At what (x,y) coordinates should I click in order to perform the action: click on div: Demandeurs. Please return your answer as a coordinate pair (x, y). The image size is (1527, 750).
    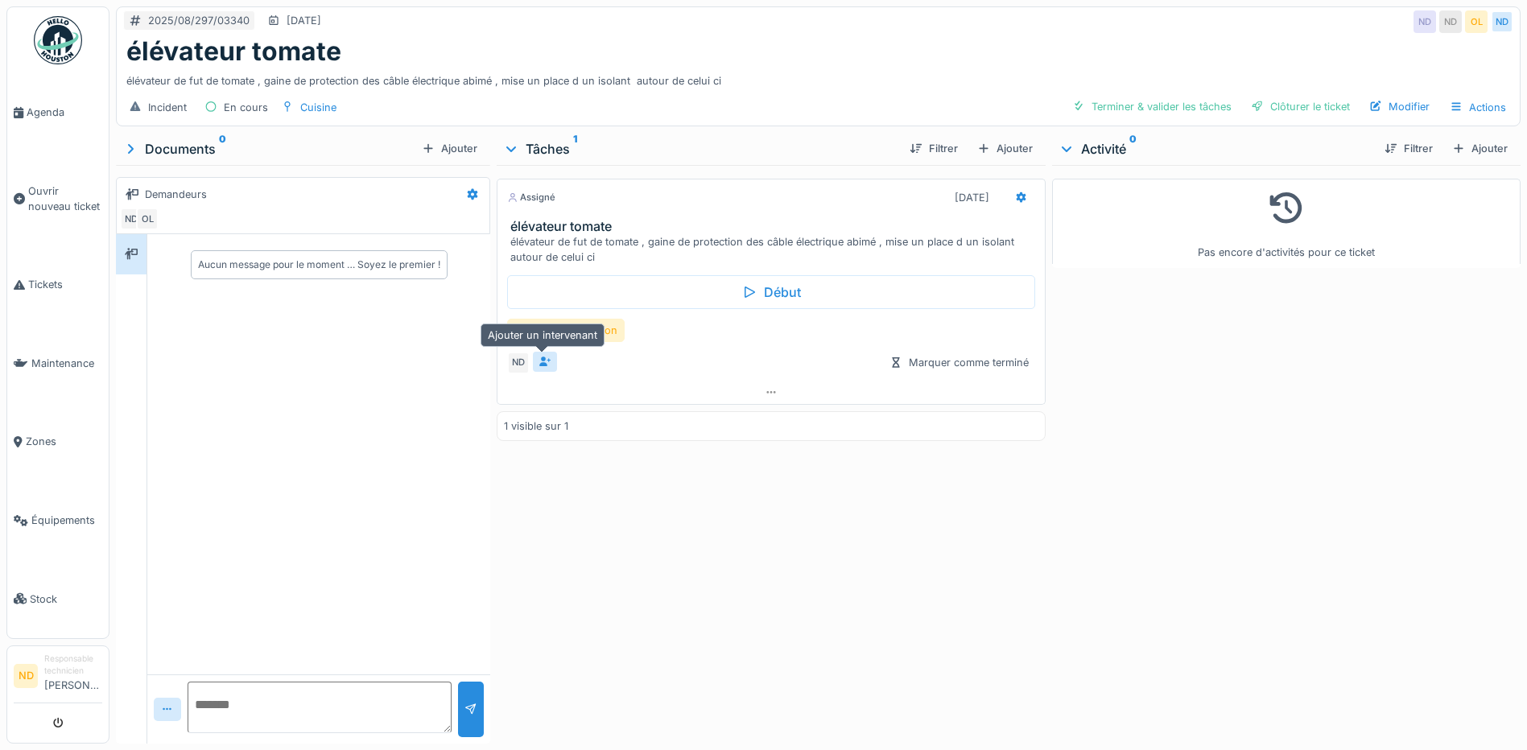
    Looking at the image, I should click on (175, 194).